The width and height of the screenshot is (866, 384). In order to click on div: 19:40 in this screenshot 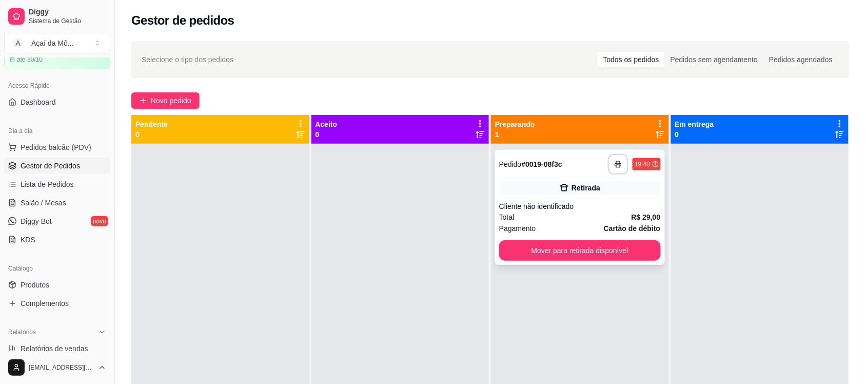, I will do `click(642, 164)`.